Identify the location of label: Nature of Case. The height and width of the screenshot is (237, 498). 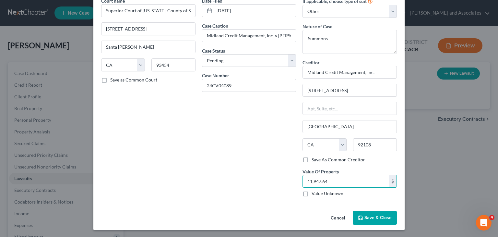
(318, 26).